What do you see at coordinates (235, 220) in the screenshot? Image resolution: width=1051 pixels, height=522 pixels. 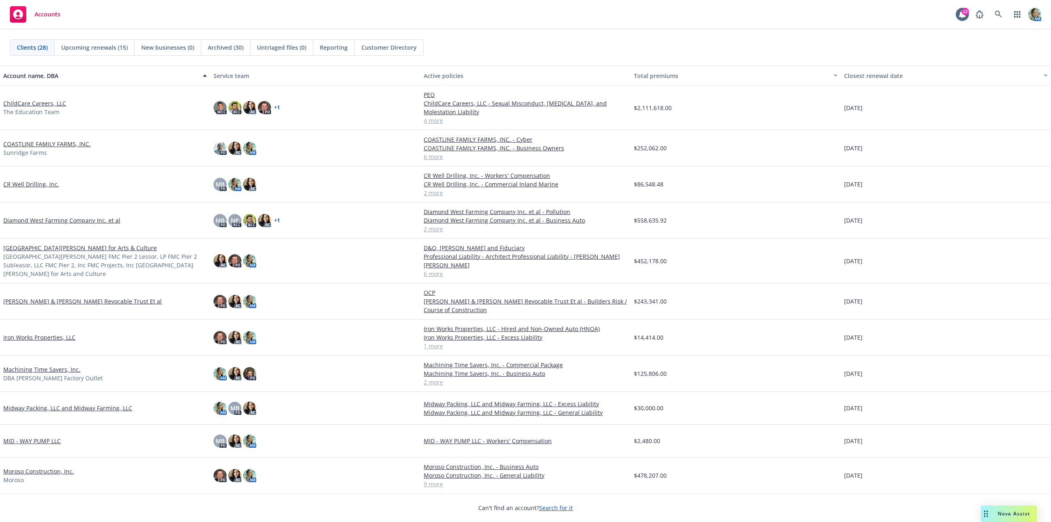 I see `span: NP` at bounding box center [235, 220].